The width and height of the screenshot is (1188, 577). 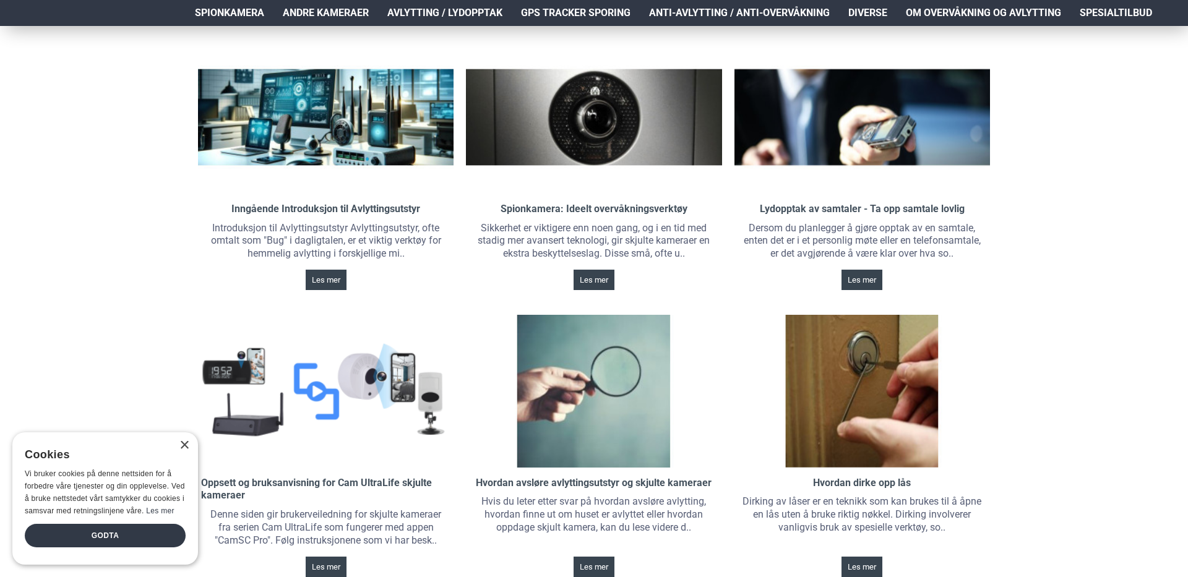 I want to click on span: GPS Tracker Sporing, so click(x=576, y=13).